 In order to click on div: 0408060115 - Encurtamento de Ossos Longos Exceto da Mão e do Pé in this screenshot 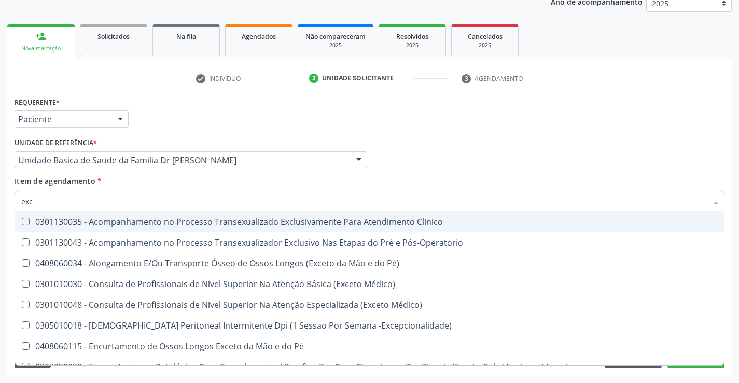, I will do `click(369, 347)`.